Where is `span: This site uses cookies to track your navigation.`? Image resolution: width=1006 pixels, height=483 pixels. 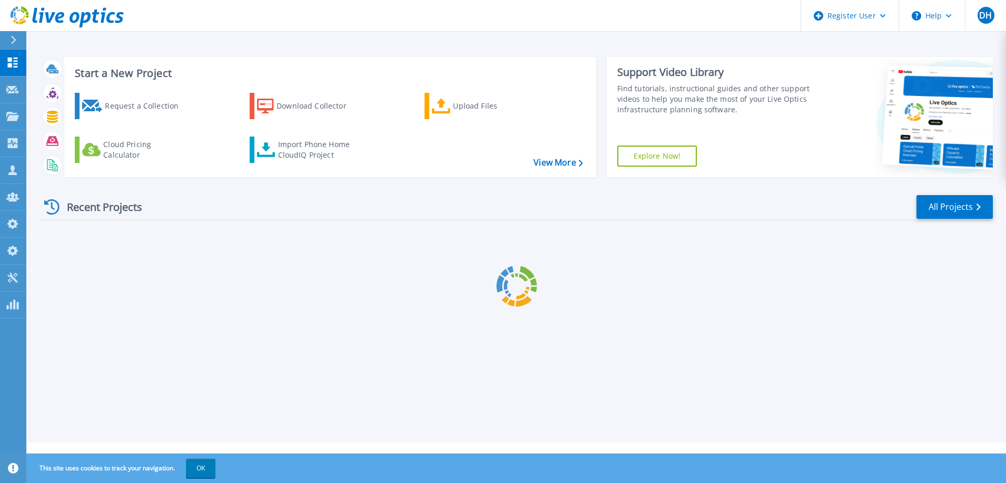 span: This site uses cookies to track your navigation. is located at coordinates (122, 468).